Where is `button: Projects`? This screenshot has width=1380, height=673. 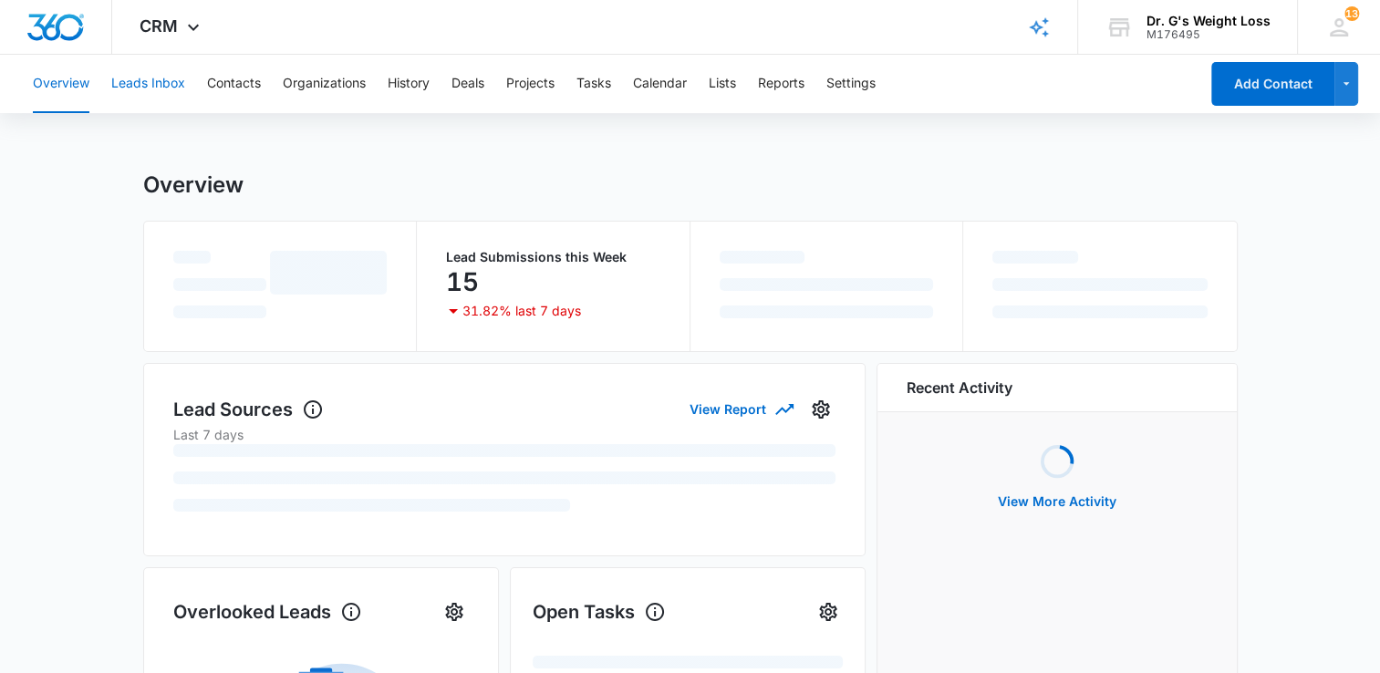 button: Projects is located at coordinates (530, 84).